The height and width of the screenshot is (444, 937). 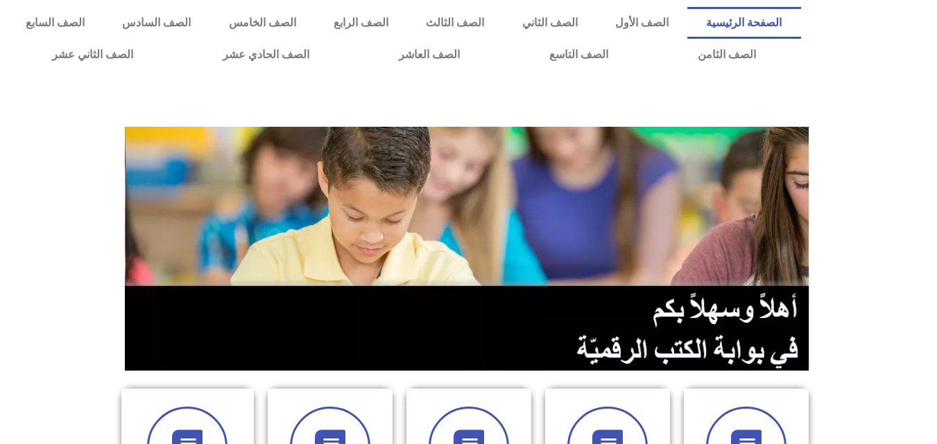 I want to click on a: الصف الثاني عشر, so click(x=92, y=55).